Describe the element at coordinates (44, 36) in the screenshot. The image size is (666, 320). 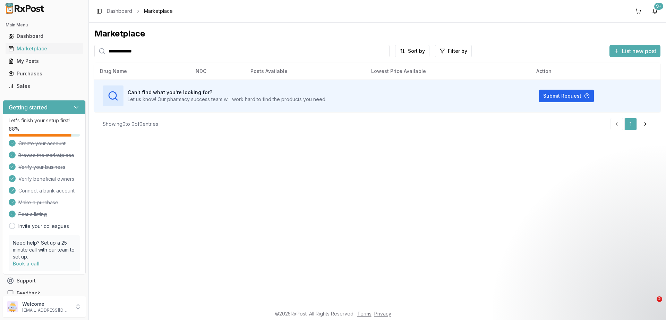
I see `button: Dashboard` at that location.